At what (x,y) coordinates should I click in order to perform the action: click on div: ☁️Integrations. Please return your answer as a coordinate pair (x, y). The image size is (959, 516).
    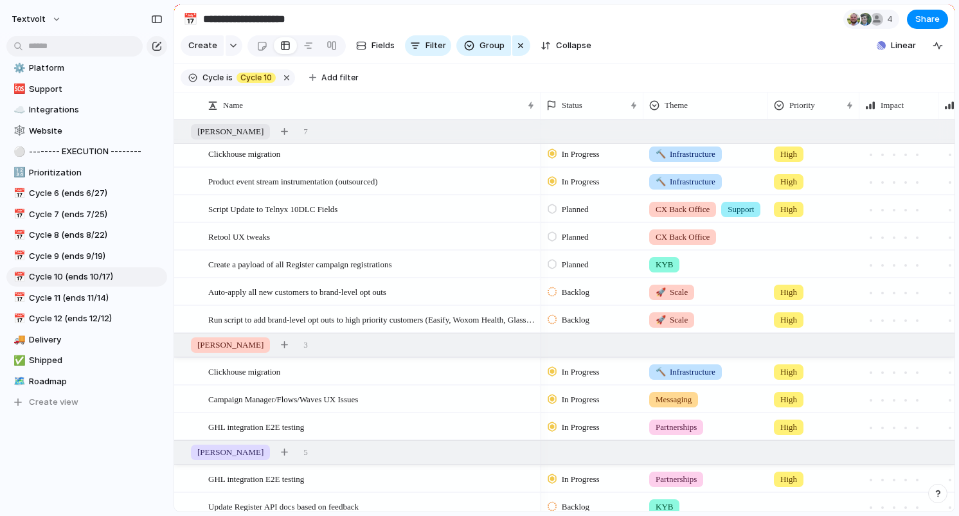
    Looking at the image, I should click on (87, 110).